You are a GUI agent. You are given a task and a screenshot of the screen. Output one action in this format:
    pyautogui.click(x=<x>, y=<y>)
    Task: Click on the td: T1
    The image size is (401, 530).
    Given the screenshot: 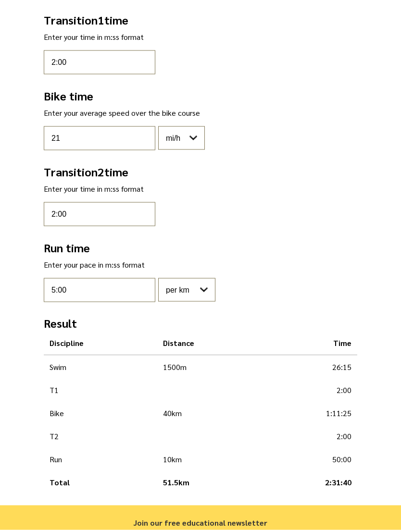 What is the action you would take?
    pyautogui.click(x=100, y=390)
    